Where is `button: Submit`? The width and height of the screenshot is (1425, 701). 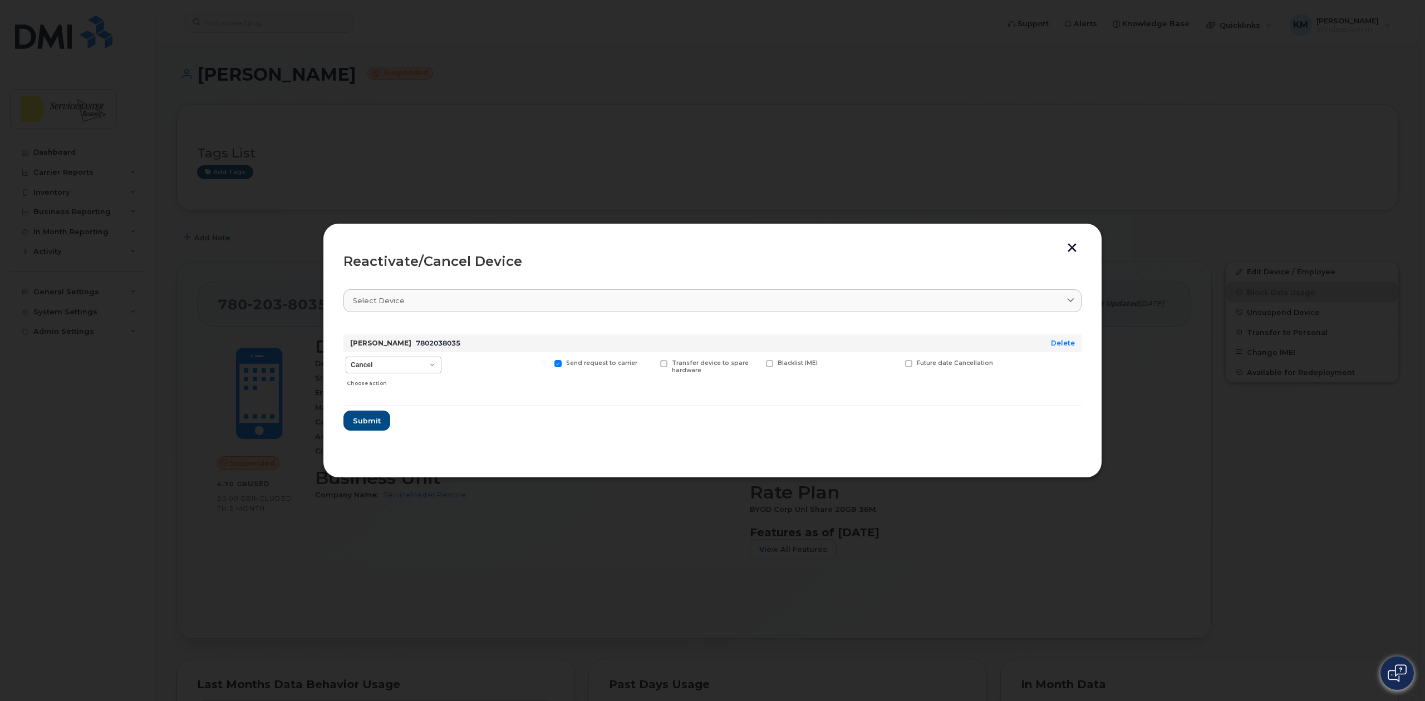 button: Submit is located at coordinates (367, 421).